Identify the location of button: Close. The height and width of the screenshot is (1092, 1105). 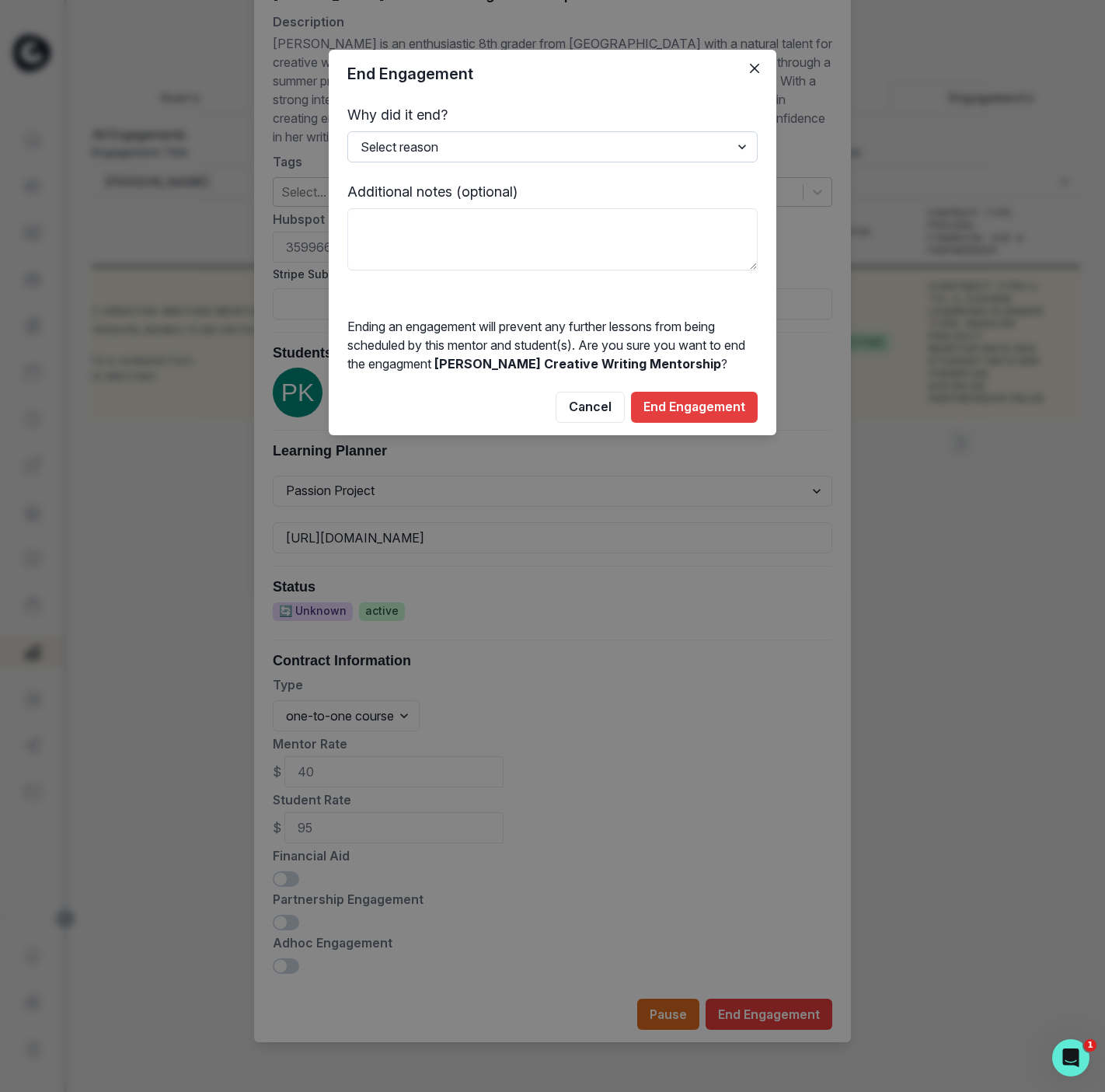
(754, 69).